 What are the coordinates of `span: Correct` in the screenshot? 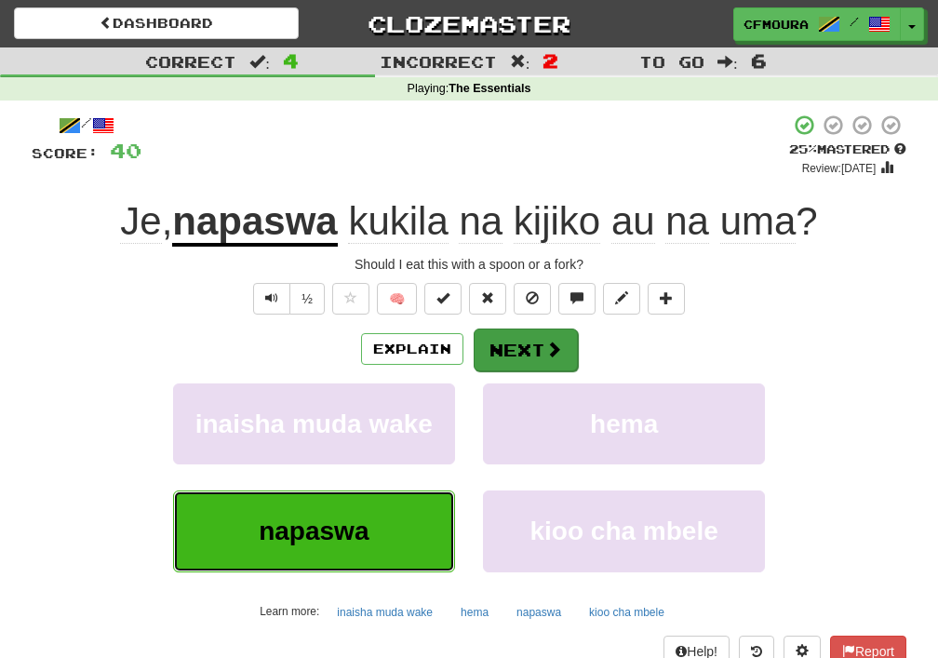 It's located at (191, 61).